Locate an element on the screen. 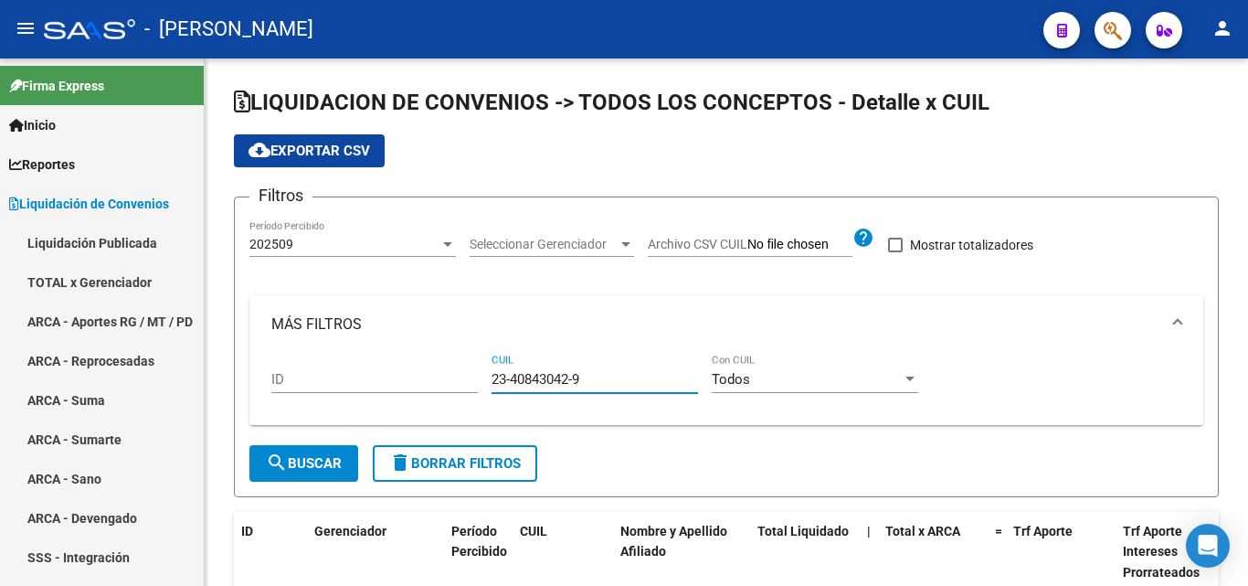 The width and height of the screenshot is (1248, 586). span: ID is located at coordinates (247, 531).